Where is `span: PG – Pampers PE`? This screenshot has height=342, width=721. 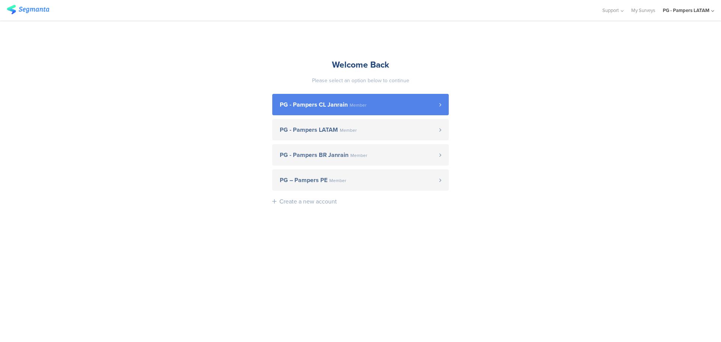
span: PG – Pampers PE is located at coordinates (303, 180).